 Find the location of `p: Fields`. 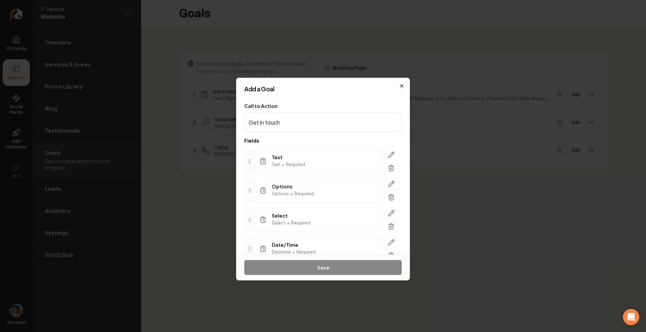

p: Fields is located at coordinates (323, 141).